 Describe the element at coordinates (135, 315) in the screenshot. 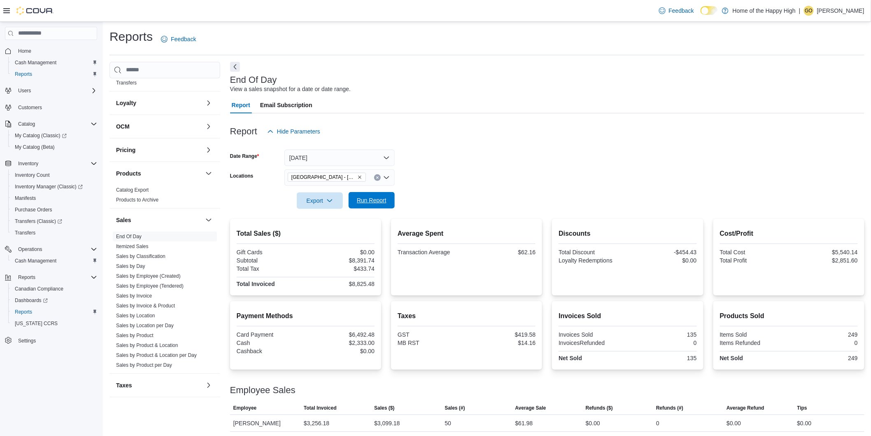

I see `a: Sales by Location` at that location.